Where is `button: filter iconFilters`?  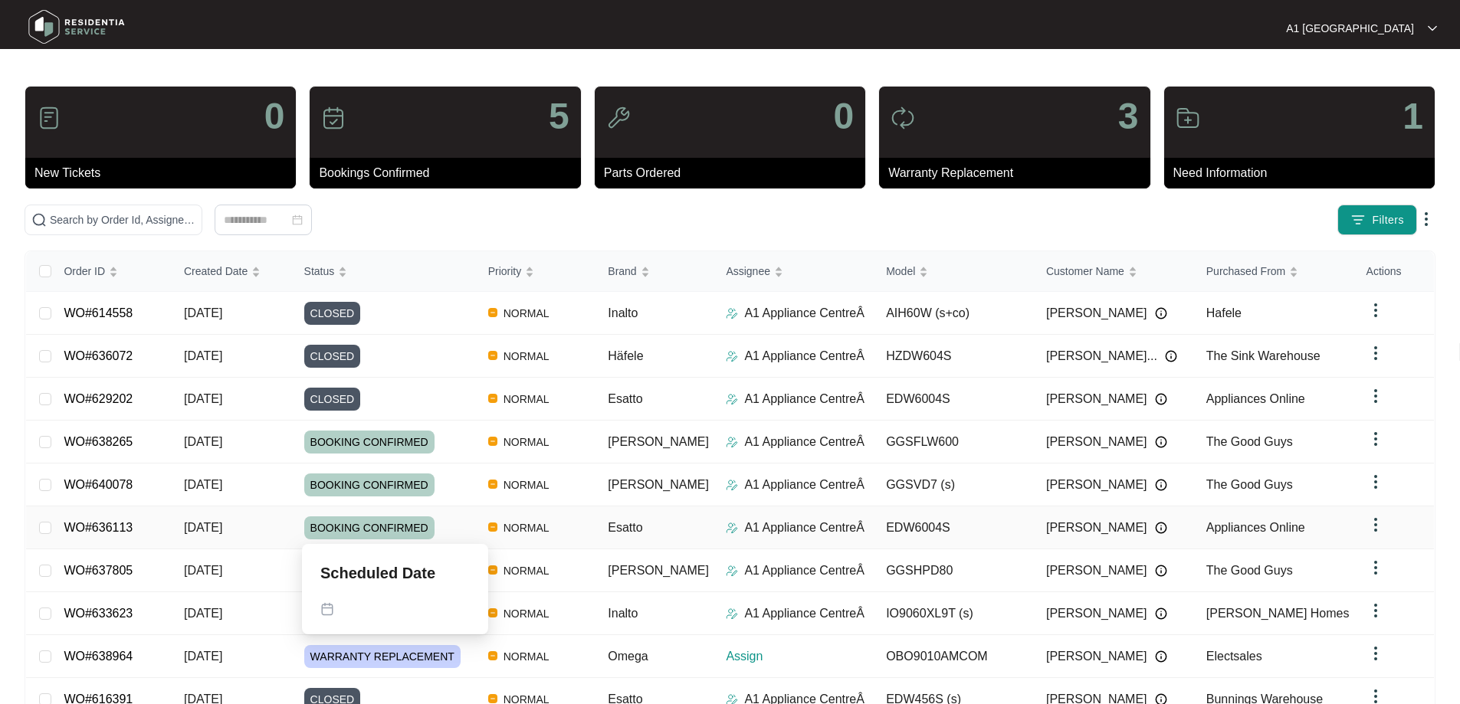
button: filter iconFilters is located at coordinates (1377, 220).